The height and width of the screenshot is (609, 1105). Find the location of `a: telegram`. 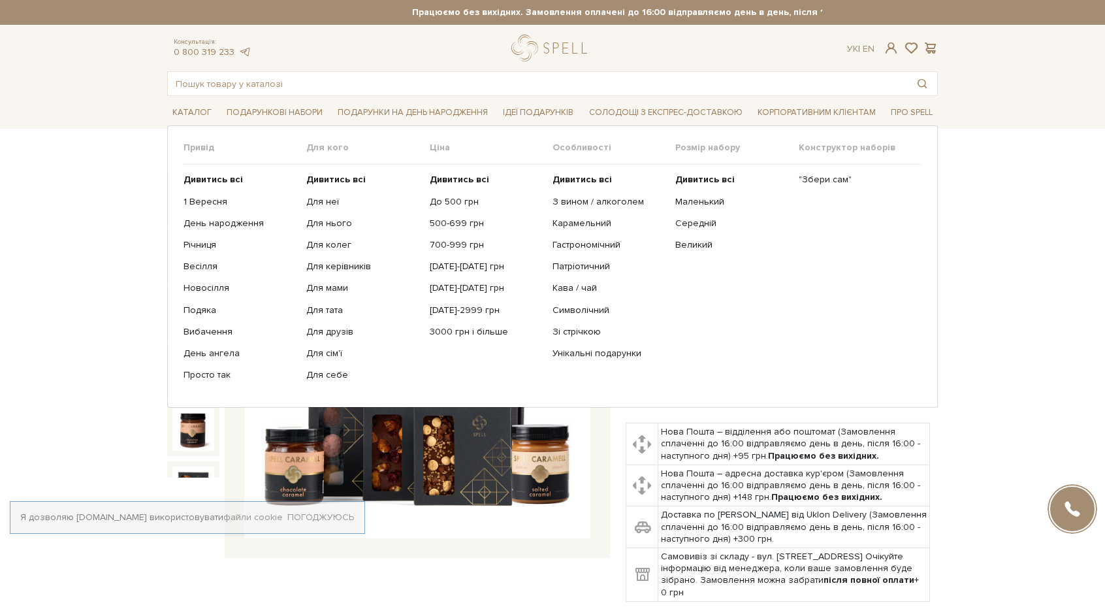

a: telegram is located at coordinates (244, 52).